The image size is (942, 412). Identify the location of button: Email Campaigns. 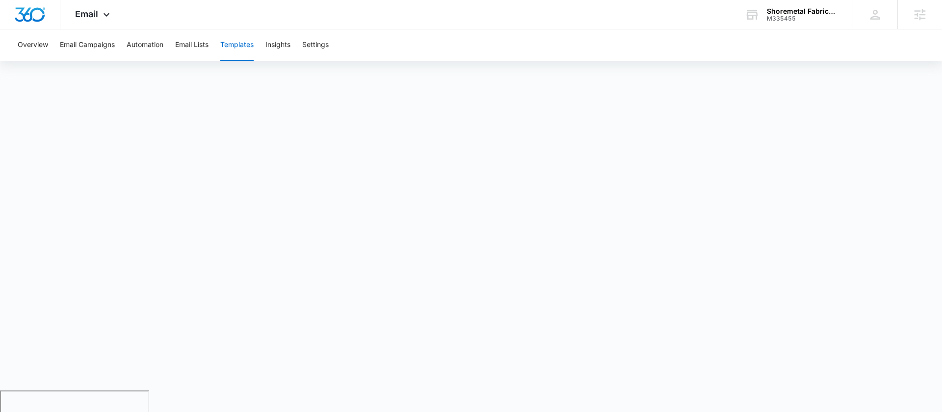
(87, 45).